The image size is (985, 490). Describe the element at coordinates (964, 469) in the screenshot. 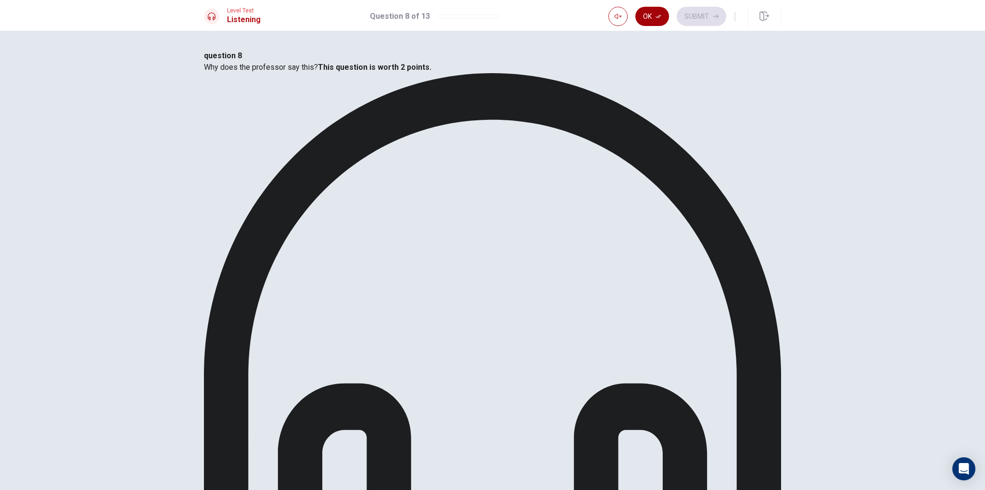

I see `div: Open Intercom Messenger` at that location.